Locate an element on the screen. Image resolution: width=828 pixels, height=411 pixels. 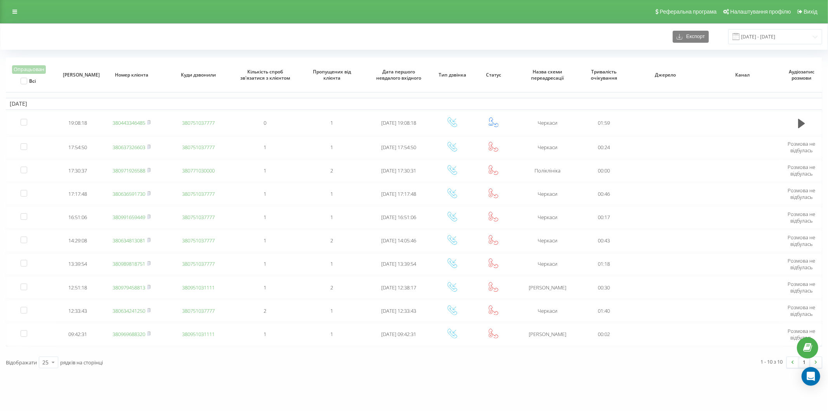
span: Тип дзвінка is located at coordinates (452, 75).